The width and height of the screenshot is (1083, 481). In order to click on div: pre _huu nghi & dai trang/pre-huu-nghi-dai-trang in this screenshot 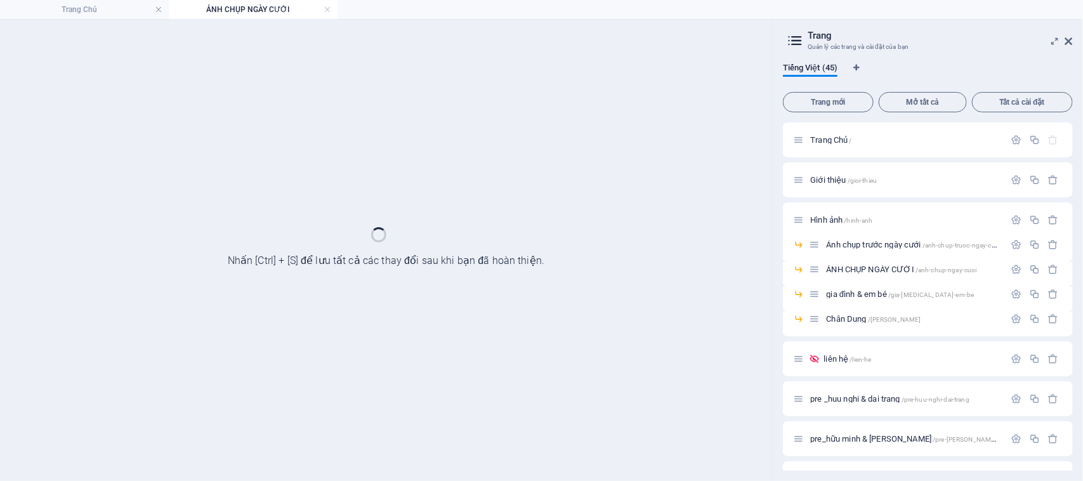, I will do `click(905, 398)`.